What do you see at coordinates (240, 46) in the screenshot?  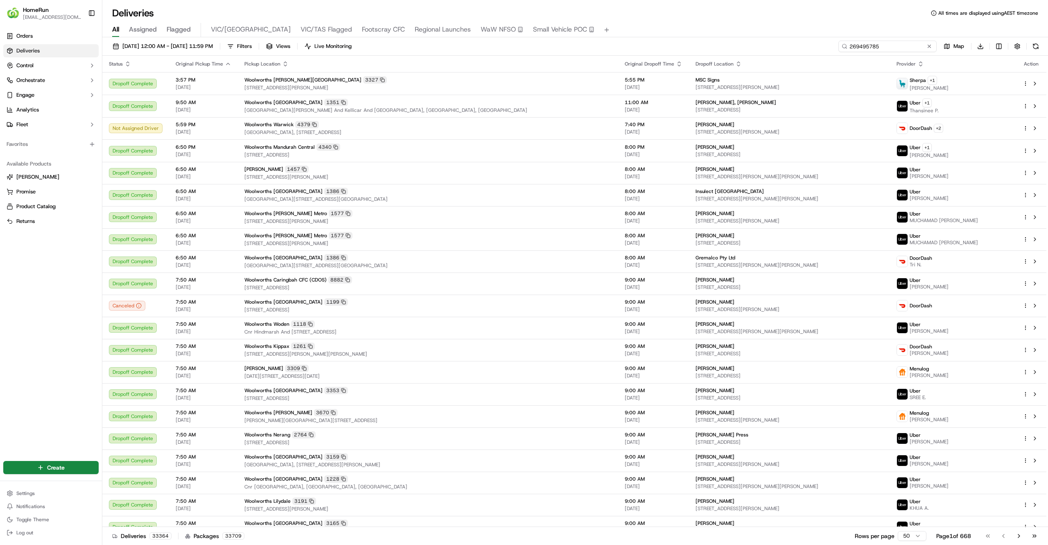 I see `button: Filters` at bounding box center [240, 46].